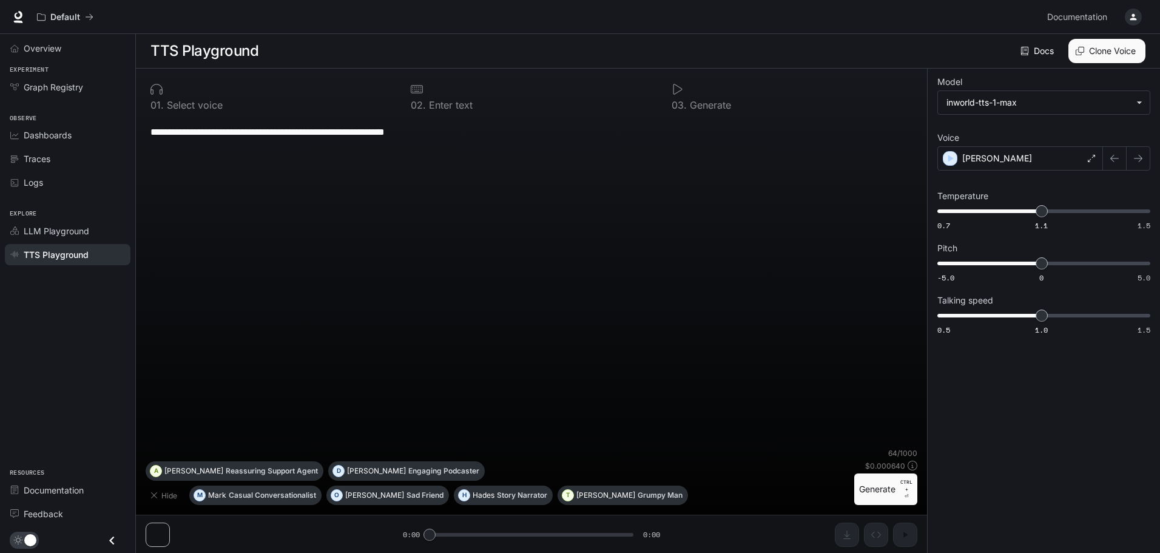 The width and height of the screenshot is (1160, 553). I want to click on button: All workspaces, so click(65, 17).